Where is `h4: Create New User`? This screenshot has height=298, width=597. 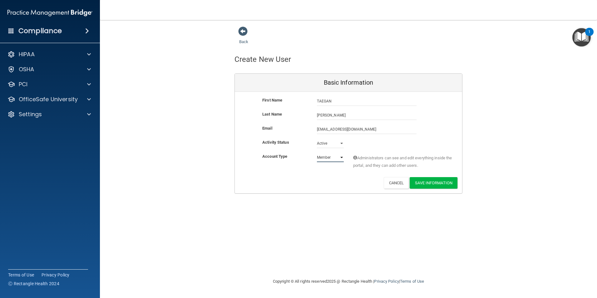
h4: Create New User is located at coordinates (263, 59).